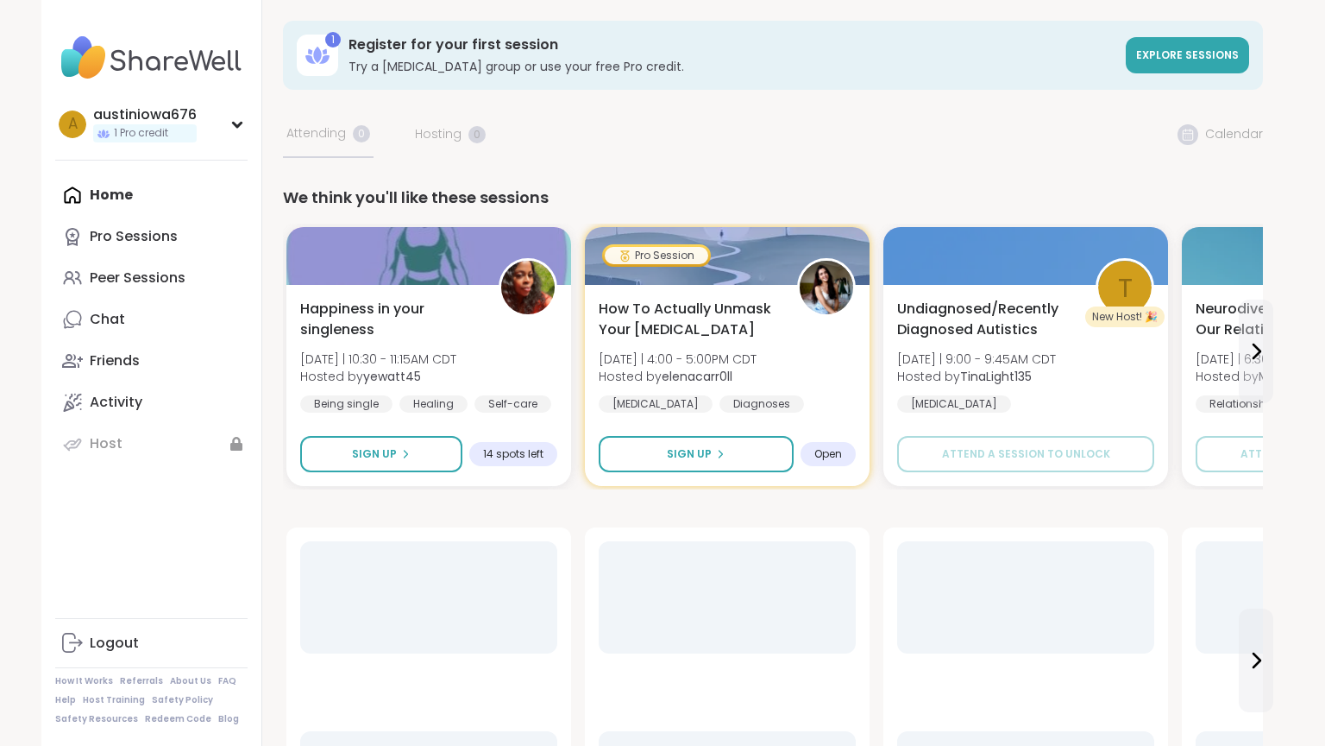 This screenshot has width=1325, height=746. What do you see at coordinates (697, 376) in the screenshot?
I see `b: elenacarr0ll` at bounding box center [697, 376].